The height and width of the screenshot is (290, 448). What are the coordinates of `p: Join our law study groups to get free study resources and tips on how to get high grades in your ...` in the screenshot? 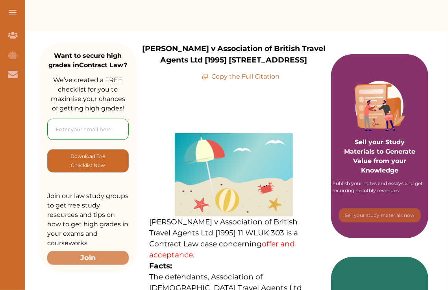 It's located at (88, 220).